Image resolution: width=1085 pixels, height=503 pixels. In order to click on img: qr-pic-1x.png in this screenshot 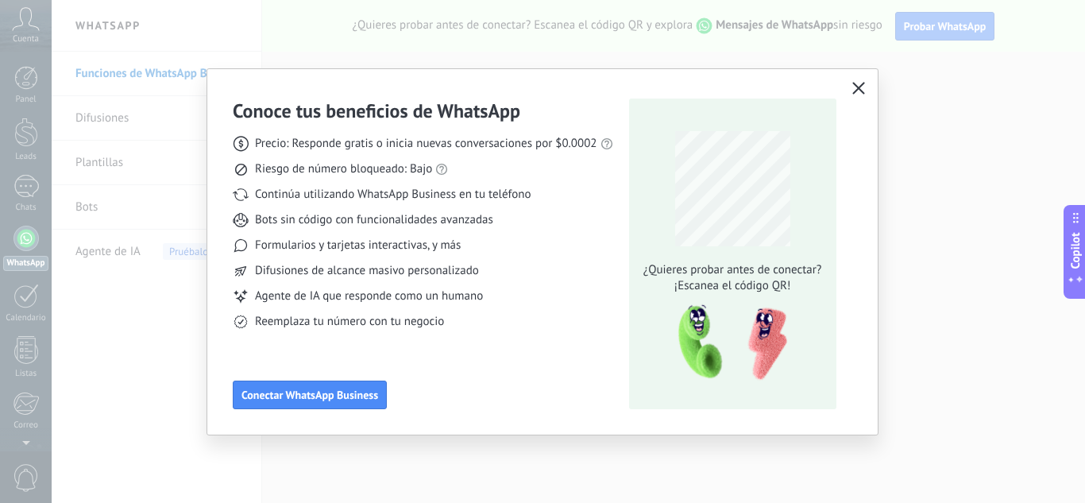, I will do `click(727, 342)`.